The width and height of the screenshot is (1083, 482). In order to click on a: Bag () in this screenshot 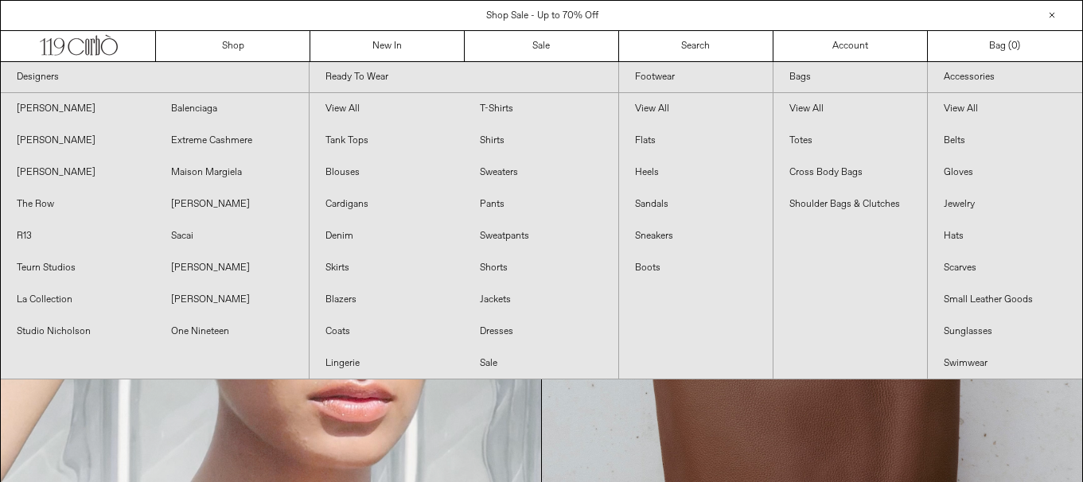, I will do `click(1005, 46)`.